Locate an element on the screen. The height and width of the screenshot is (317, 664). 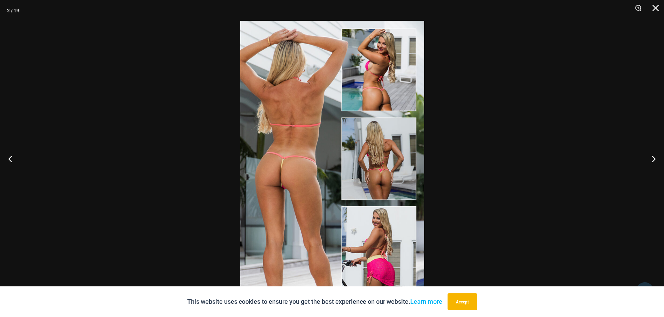
button: Next is located at coordinates (651, 159).